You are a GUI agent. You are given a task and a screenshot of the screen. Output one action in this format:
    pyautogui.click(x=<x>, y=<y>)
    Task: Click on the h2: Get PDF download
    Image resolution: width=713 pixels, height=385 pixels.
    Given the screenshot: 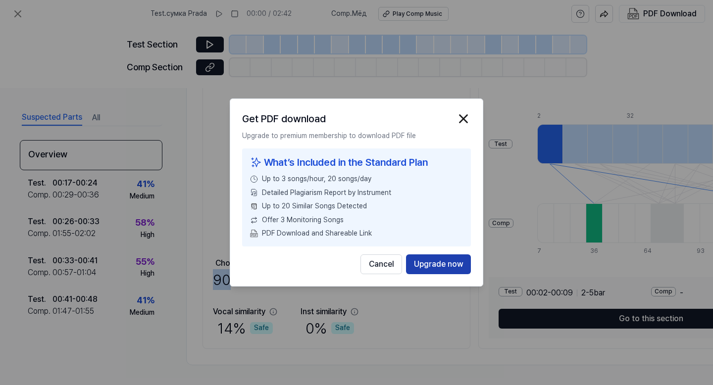 What is the action you would take?
    pyautogui.click(x=284, y=119)
    